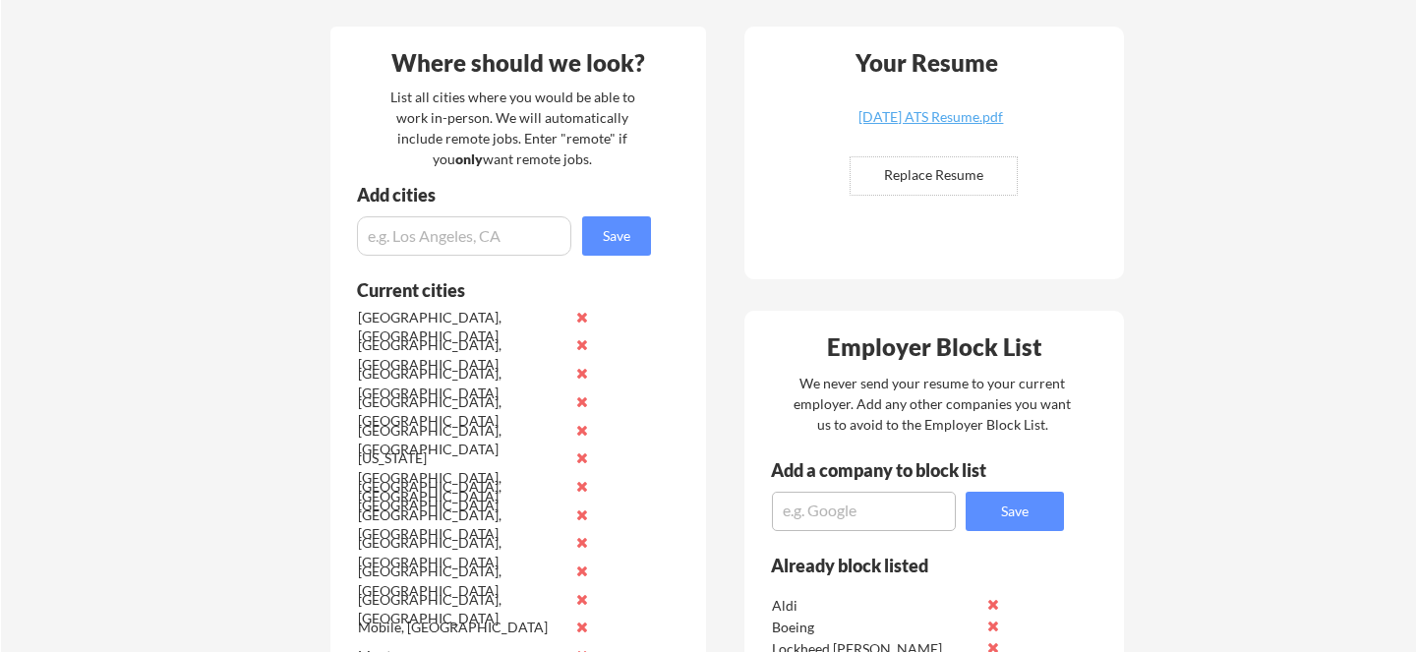  I want to click on div: Where should we look?, so click(518, 63).